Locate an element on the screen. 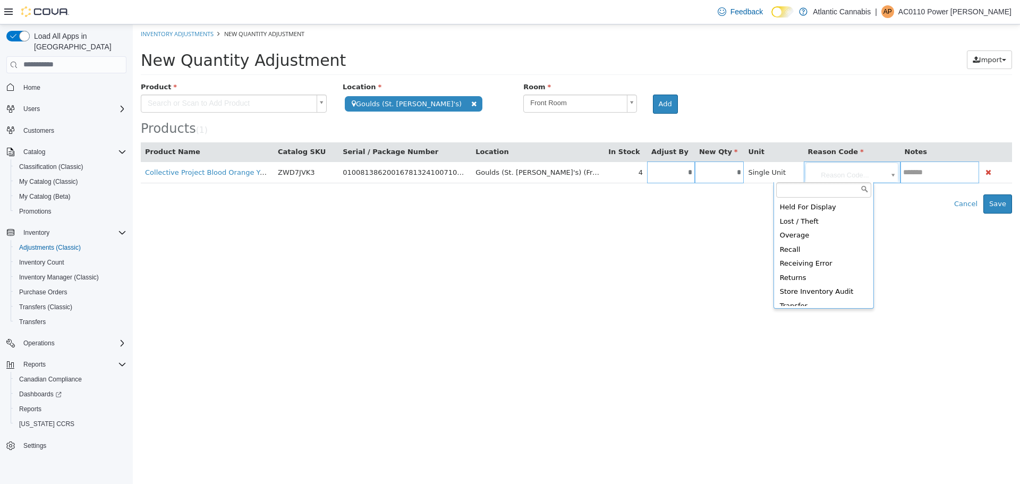 This screenshot has width=1020, height=484. button: Canadian Compliance is located at coordinates (71, 379).